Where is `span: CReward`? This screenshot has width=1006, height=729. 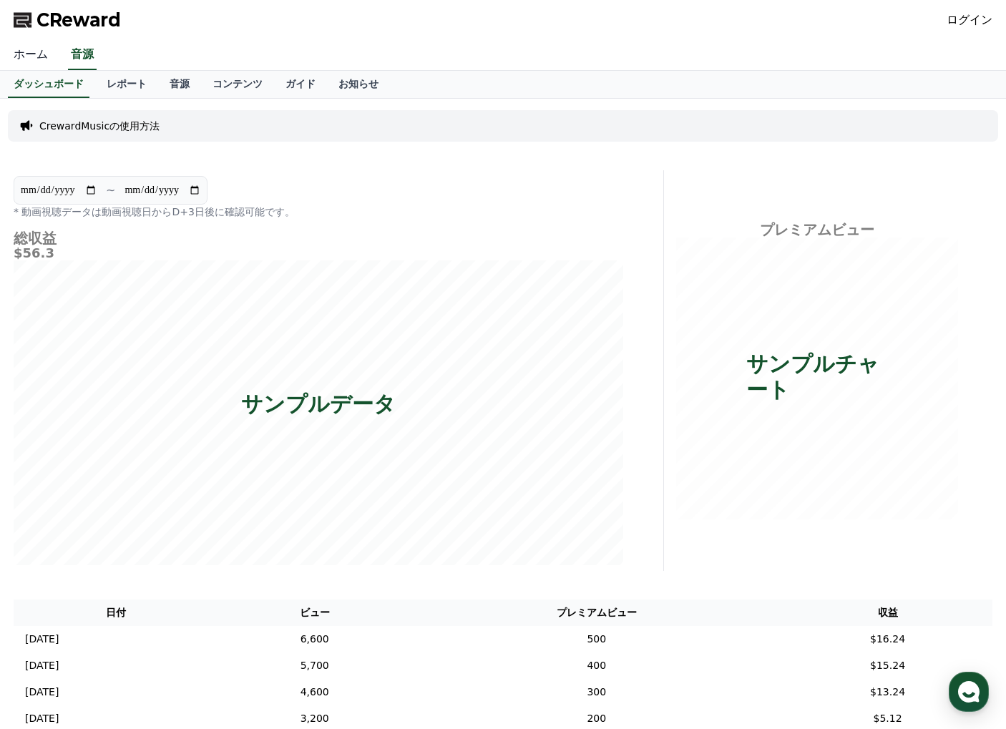 span: CReward is located at coordinates (79, 20).